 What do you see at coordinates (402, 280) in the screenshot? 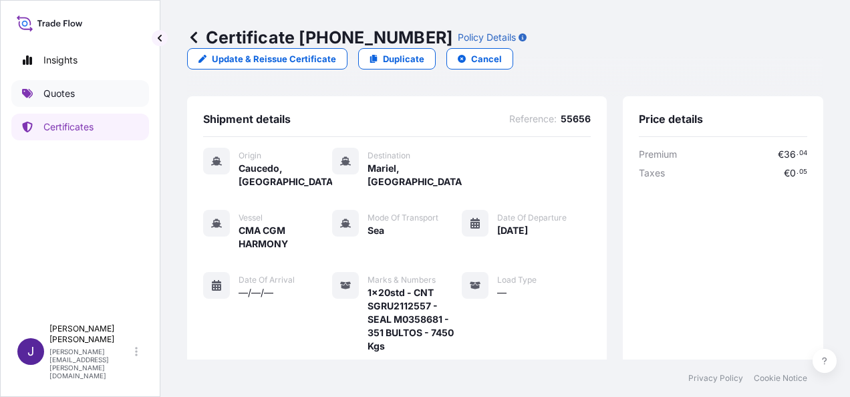
I see `span: Marks & Numbers` at bounding box center [402, 280].